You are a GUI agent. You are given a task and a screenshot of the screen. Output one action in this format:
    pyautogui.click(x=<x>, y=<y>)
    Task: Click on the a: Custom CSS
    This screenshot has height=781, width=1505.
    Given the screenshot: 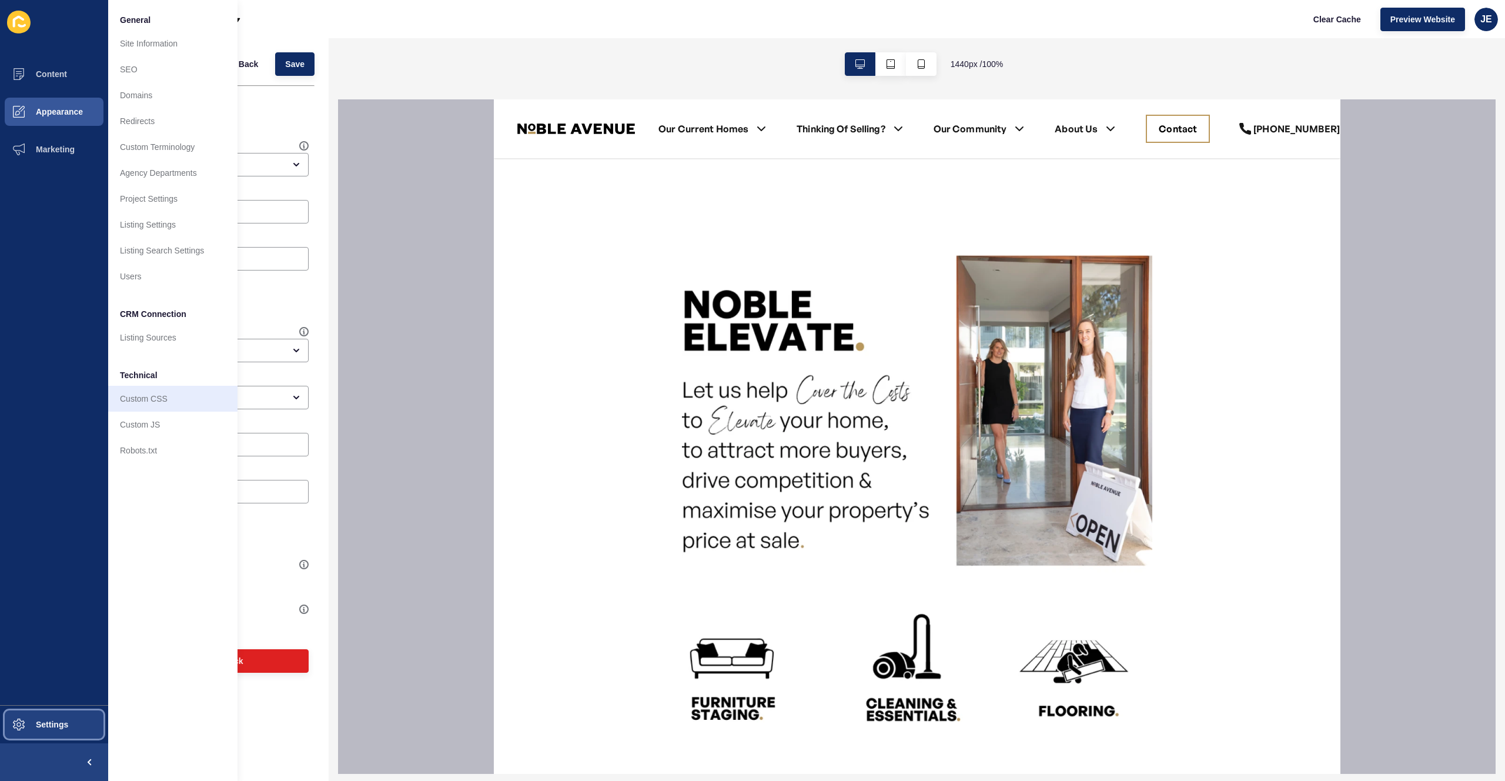 What is the action you would take?
    pyautogui.click(x=173, y=399)
    